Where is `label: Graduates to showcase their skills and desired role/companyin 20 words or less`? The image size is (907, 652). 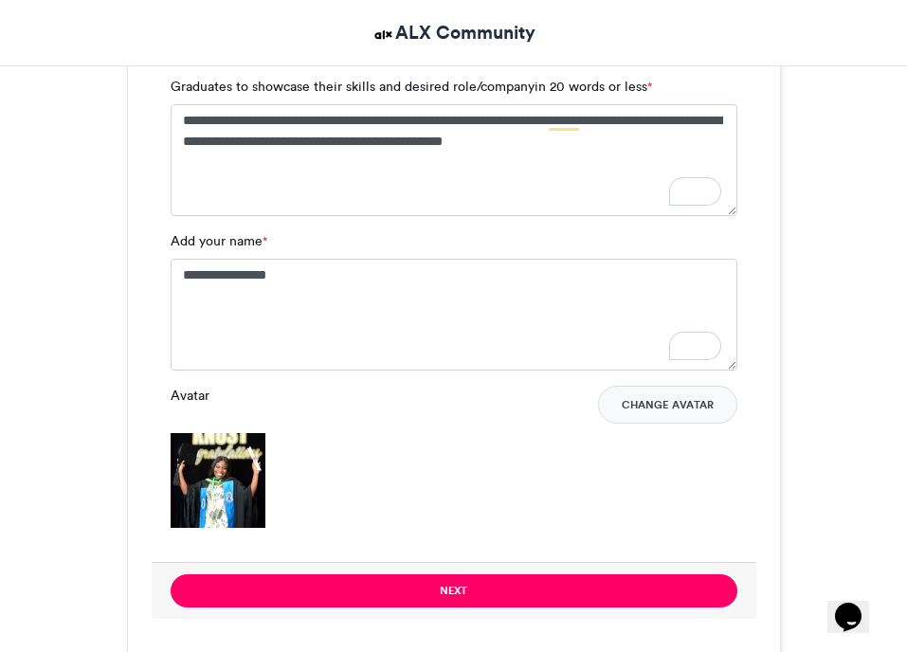
label: Graduates to showcase their skills and desired role/companyin 20 words or less is located at coordinates (411, 86).